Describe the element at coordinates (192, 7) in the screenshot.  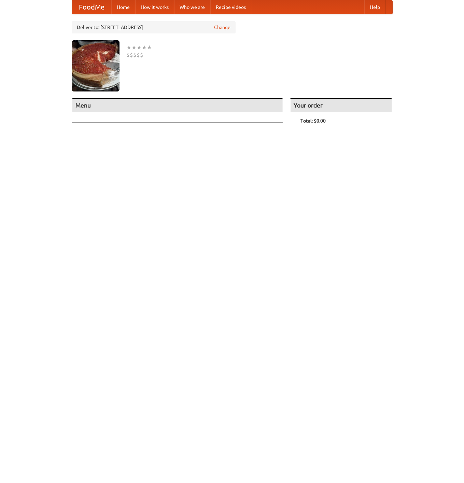
I see `a: Who we are` at that location.